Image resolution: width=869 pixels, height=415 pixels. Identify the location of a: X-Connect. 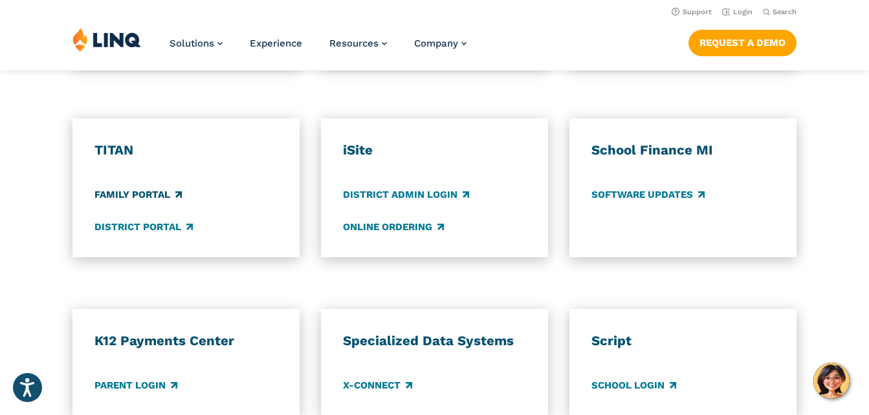
(377, 386).